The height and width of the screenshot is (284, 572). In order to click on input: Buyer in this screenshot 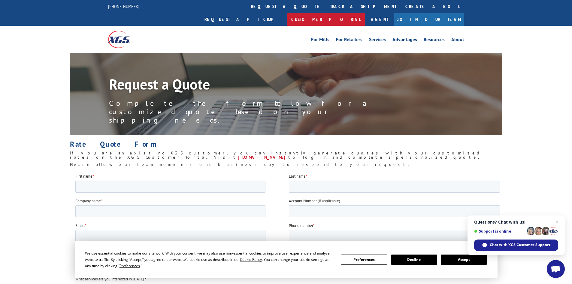, I will do `click(3, 179)`.